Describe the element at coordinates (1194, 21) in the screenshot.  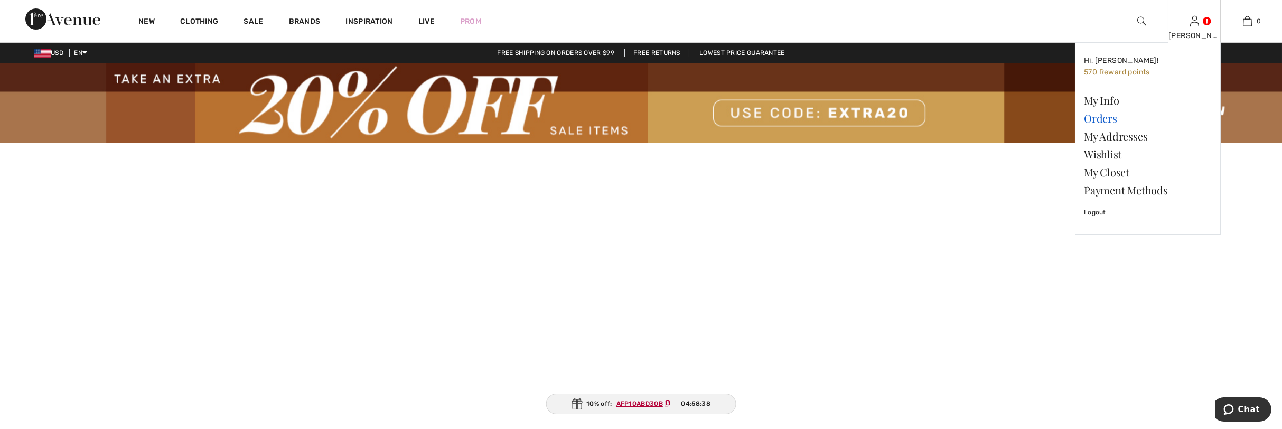
I see `img: My Info` at that location.